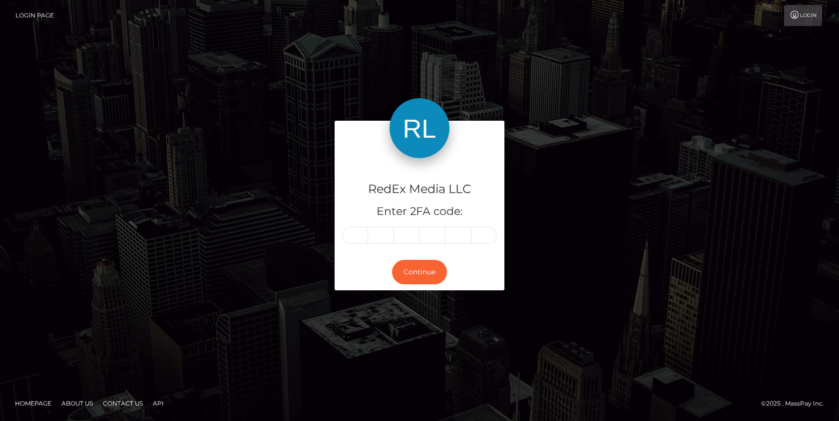 The width and height of the screenshot is (839, 421). Describe the element at coordinates (419, 212) in the screenshot. I see `h5: Enter 2FA code:` at that location.